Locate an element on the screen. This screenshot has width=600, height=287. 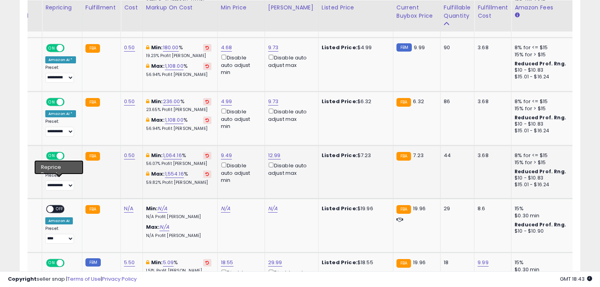
a: 1,554.16 is located at coordinates (174, 174).